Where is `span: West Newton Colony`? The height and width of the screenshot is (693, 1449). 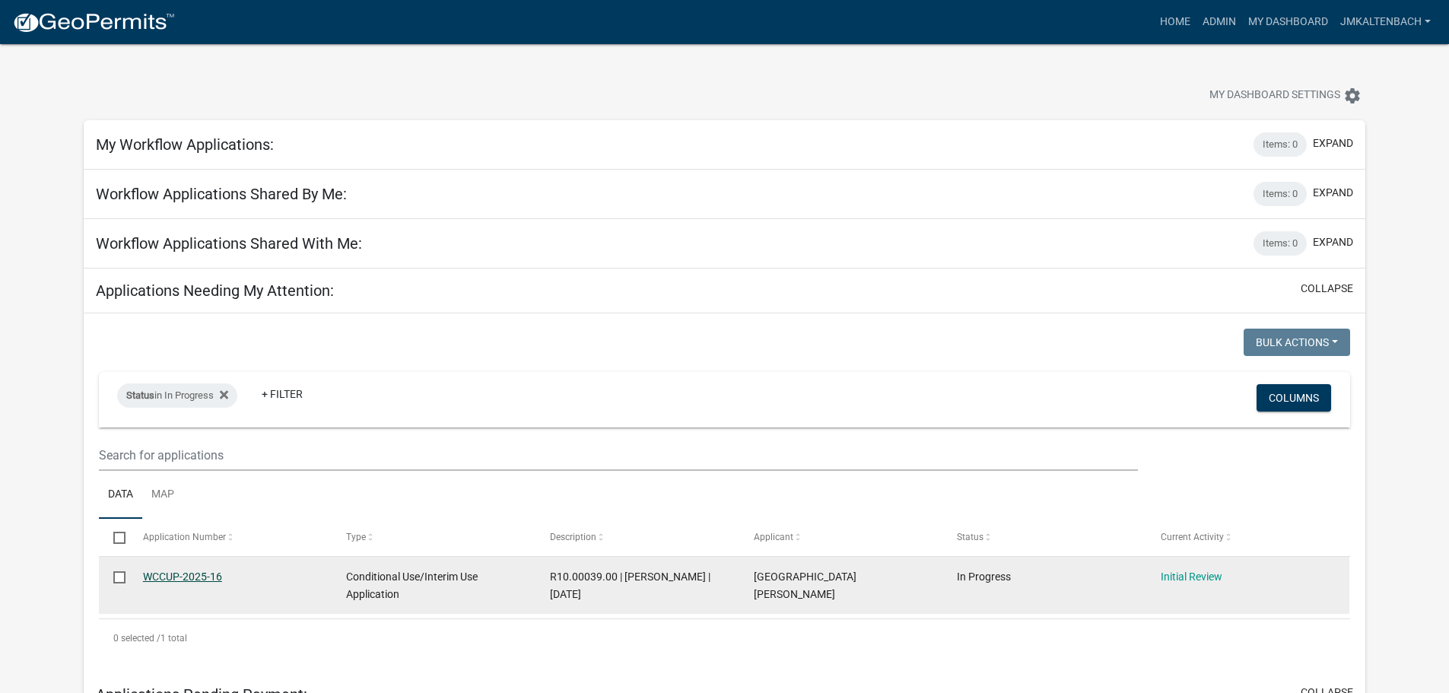
span: West Newton Colony is located at coordinates (805, 585).